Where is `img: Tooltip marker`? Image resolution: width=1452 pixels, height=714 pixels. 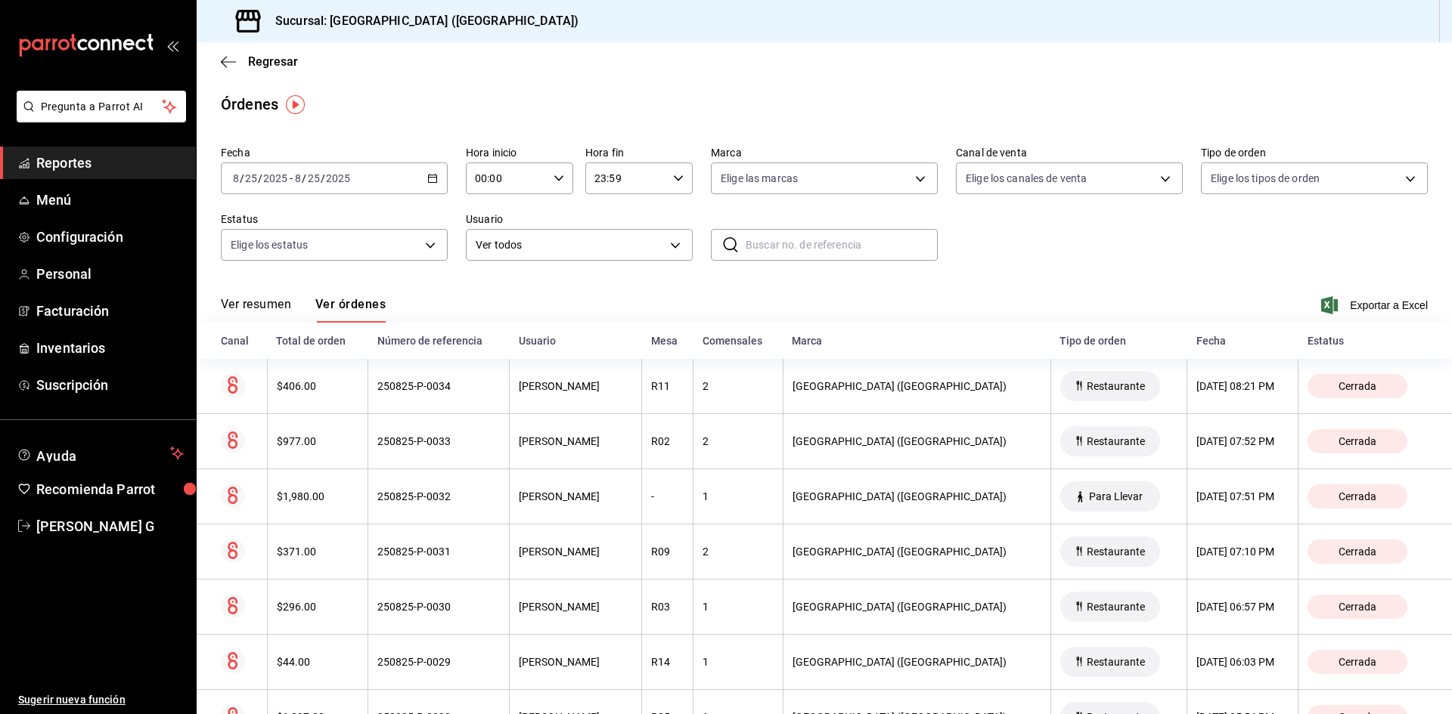 img: Tooltip marker is located at coordinates (295, 104).